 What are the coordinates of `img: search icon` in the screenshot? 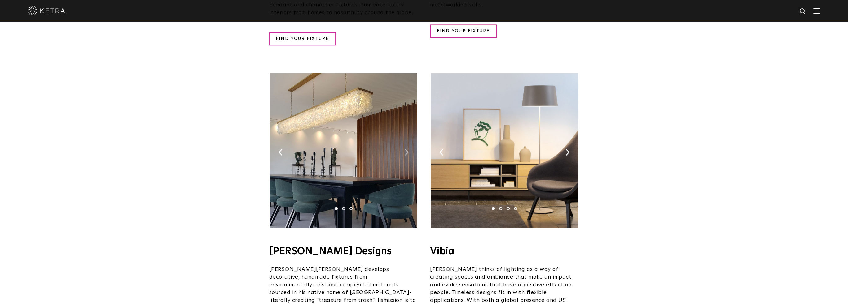 It's located at (803, 11).